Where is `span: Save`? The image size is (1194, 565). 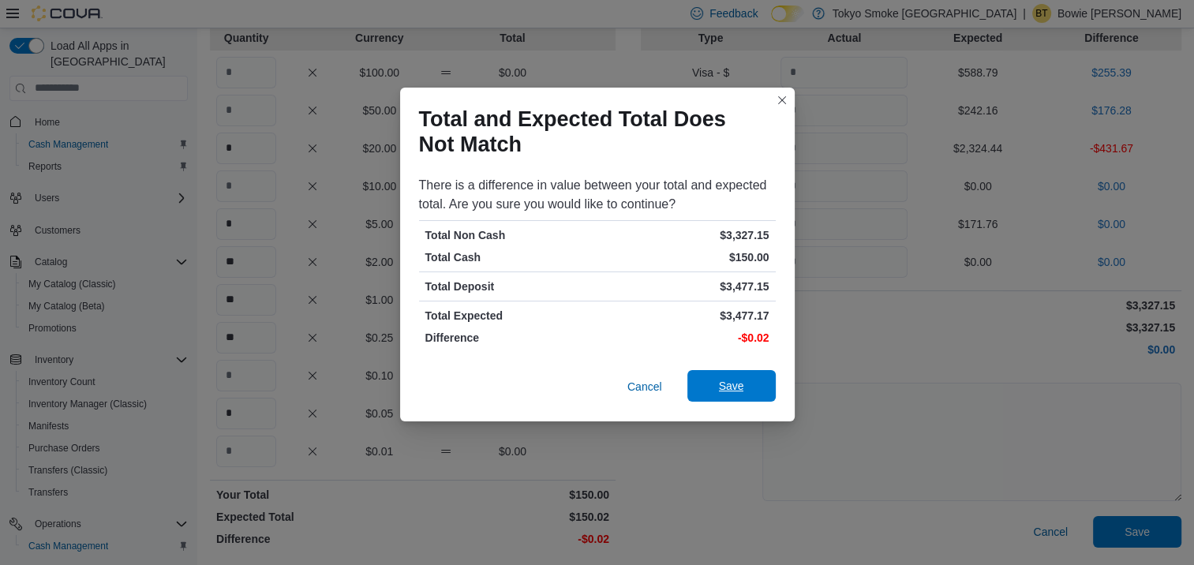 span: Save is located at coordinates (732, 386).